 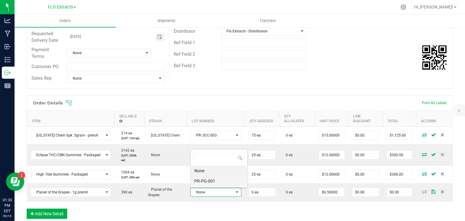 I want to click on span: 390 ea, so click(x=125, y=192).